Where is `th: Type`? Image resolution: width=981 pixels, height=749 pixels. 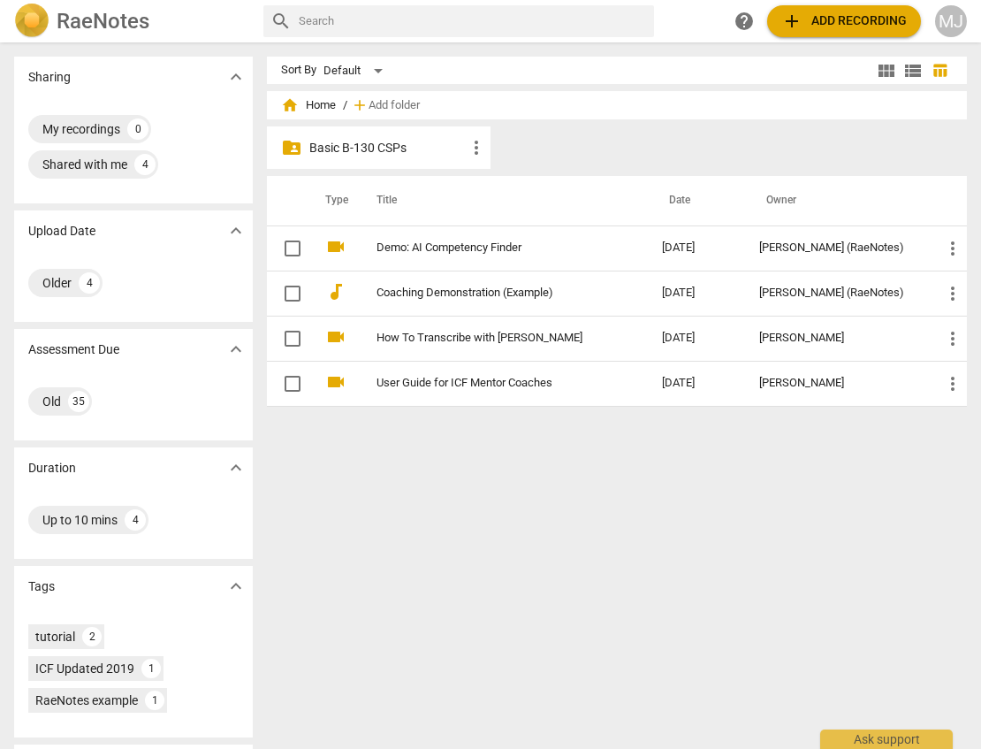
th: Type is located at coordinates (333, 201).